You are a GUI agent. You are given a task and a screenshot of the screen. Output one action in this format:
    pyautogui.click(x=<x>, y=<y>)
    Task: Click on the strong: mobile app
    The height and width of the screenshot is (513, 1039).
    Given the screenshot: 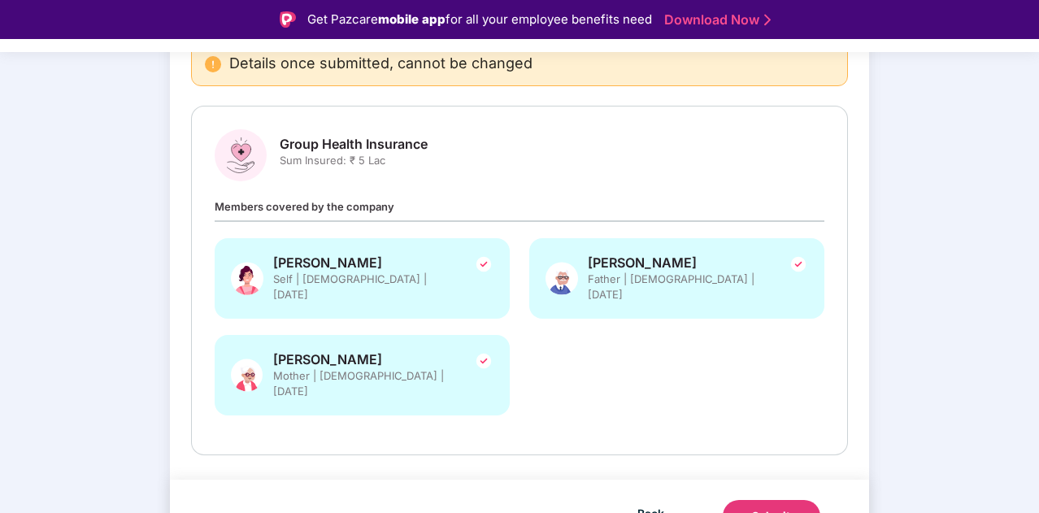 What is the action you would take?
    pyautogui.click(x=411, y=19)
    